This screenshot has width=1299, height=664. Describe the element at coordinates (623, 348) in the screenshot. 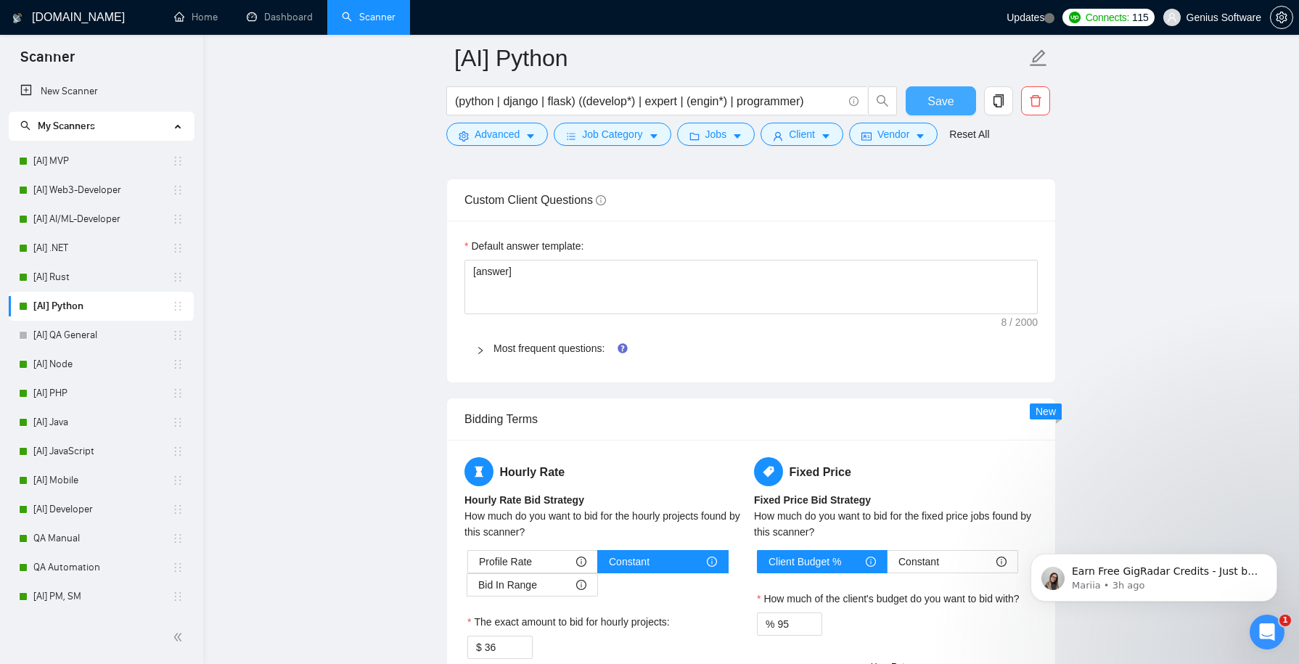

I see `div: Tooltip anchor` at that location.